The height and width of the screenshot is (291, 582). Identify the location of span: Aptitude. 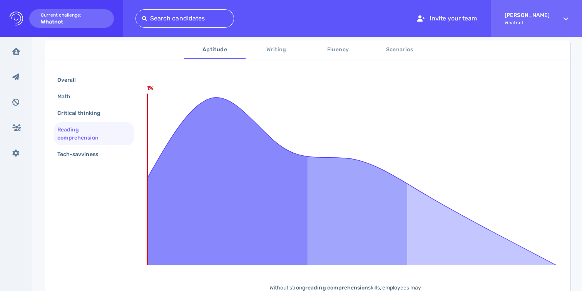
(215, 50).